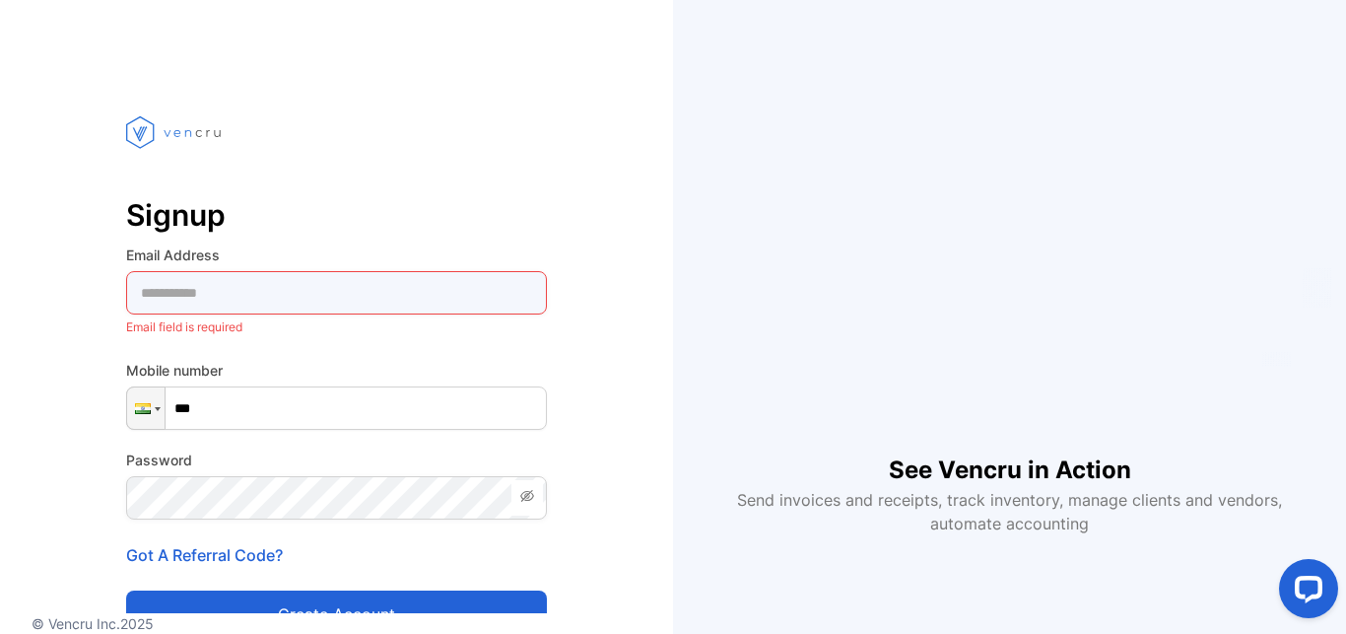  I want to click on p: Got A Referral Code?, so click(336, 555).